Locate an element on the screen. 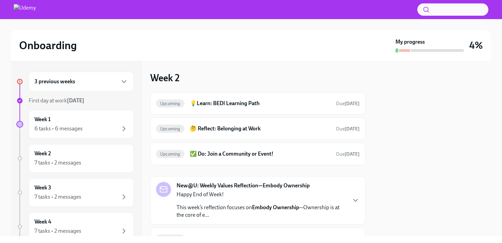  a: Week 47 tasks • 2 messages is located at coordinates (75, 227).